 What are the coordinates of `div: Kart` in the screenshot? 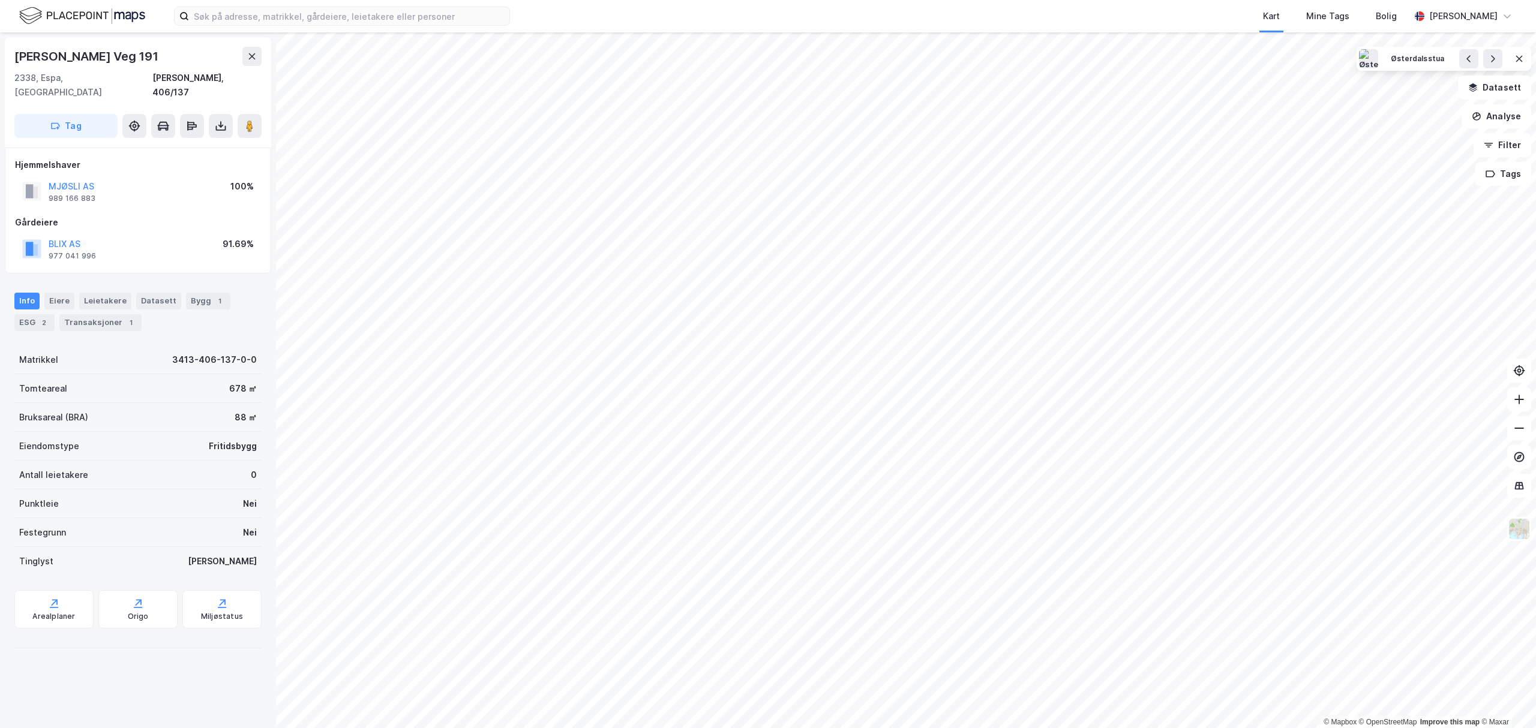 It's located at (1272, 16).